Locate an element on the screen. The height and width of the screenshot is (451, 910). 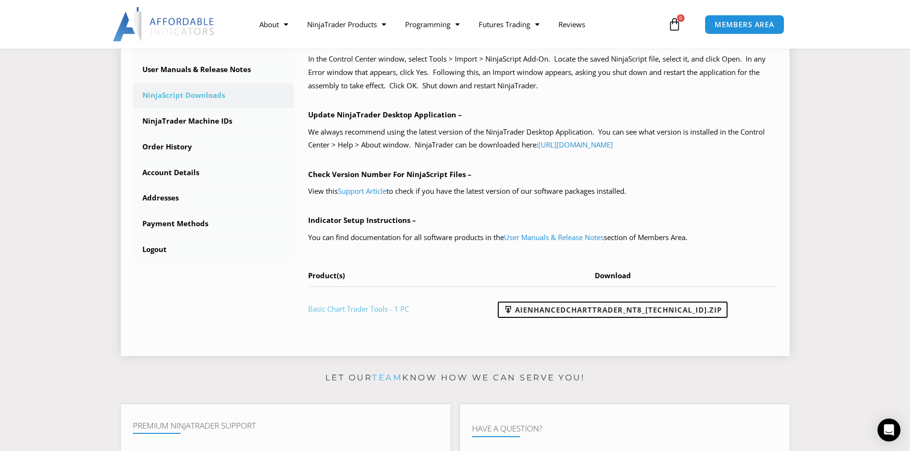
span: Product(s) is located at coordinates (326, 276).